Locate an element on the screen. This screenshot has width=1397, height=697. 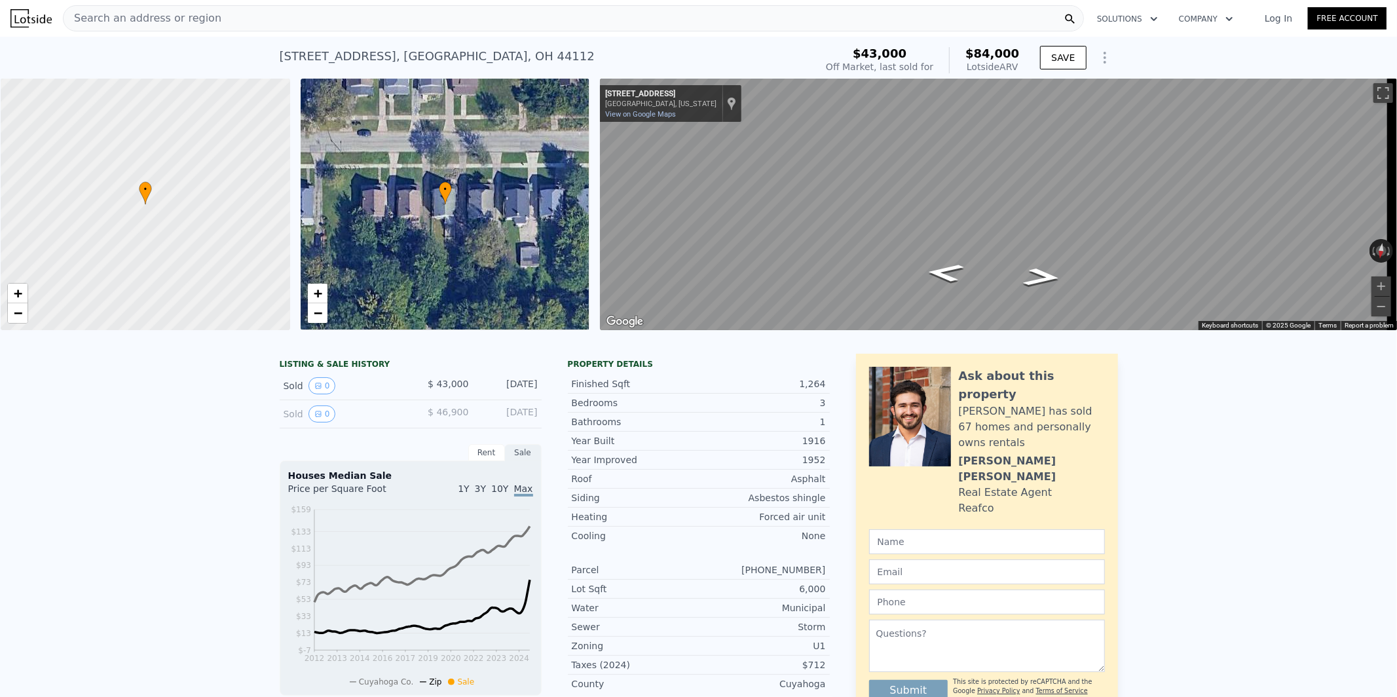
tspan: 2023 is located at coordinates (496, 658).